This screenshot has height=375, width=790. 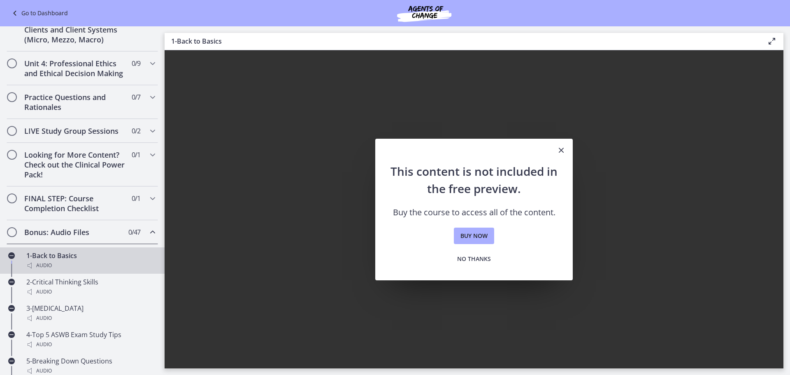 I want to click on h2: Looking for More Content? Check out the Clinical Power Pack!, so click(x=75, y=165).